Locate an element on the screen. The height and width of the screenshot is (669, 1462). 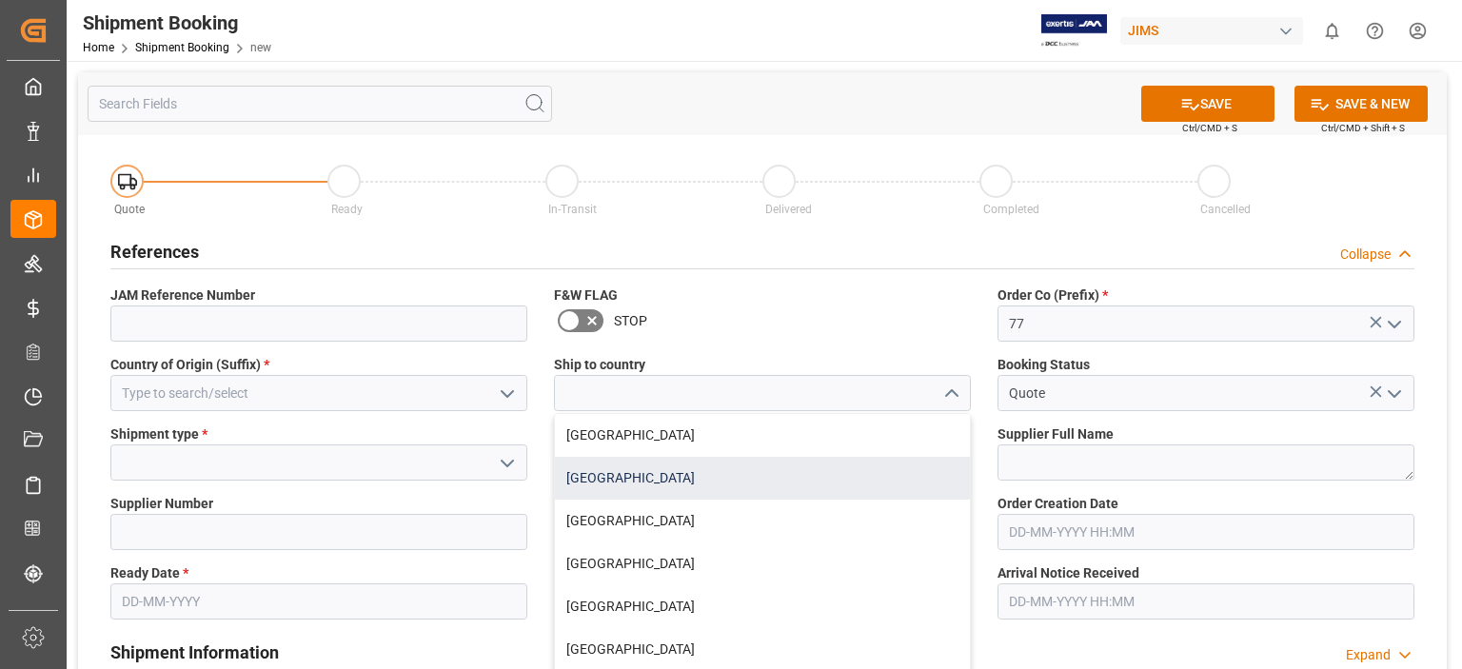
span: Delivered is located at coordinates (788, 209).